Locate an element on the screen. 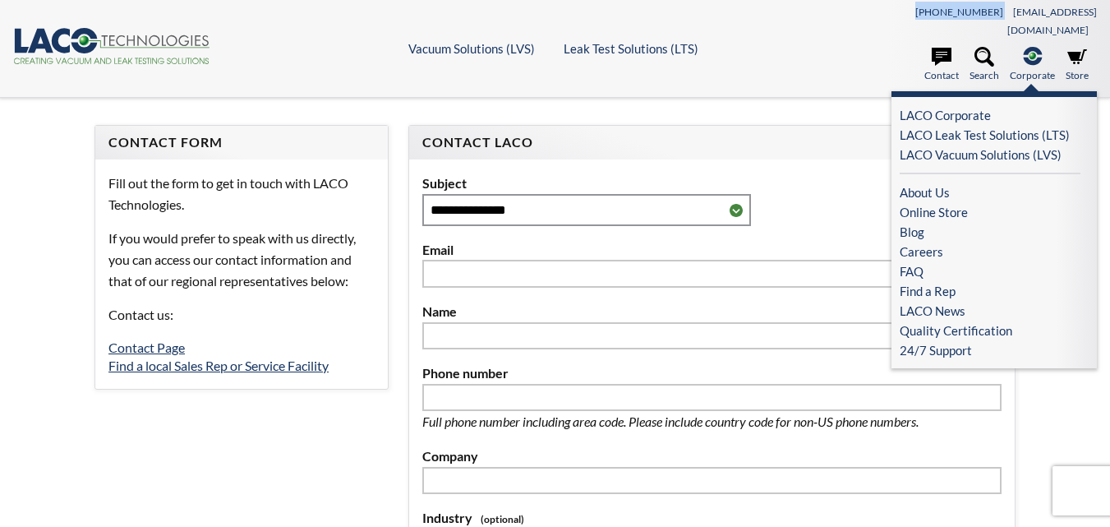 This screenshot has width=1110, height=527. a: About Us is located at coordinates (990, 192).